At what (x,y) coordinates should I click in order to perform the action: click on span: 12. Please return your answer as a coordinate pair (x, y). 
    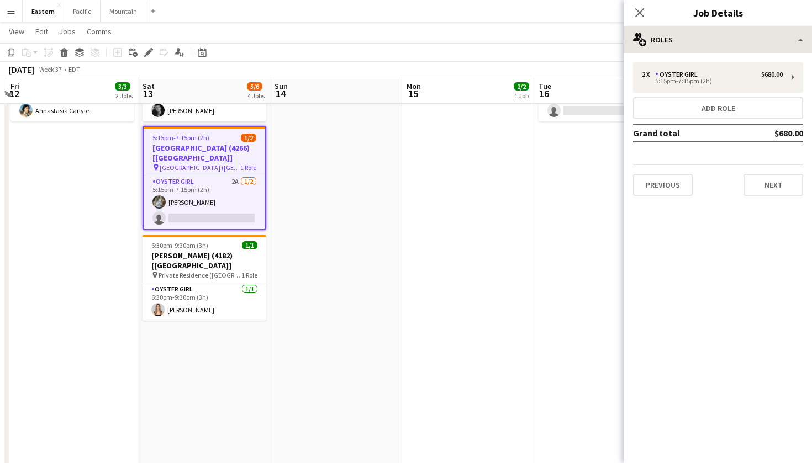
    Looking at the image, I should click on (14, 93).